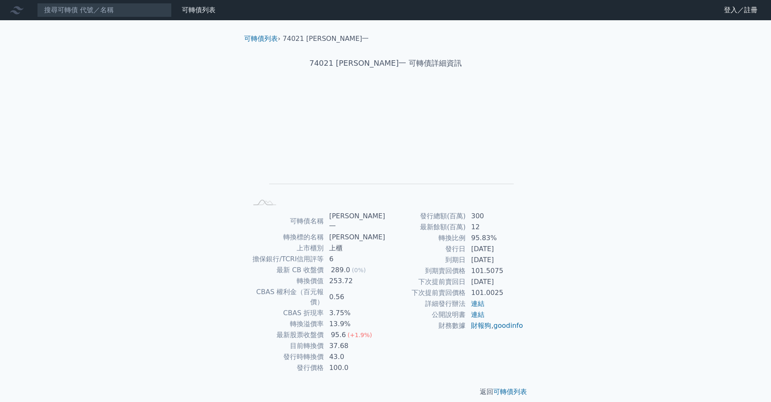 This screenshot has width=771, height=402. What do you see at coordinates (286, 324) in the screenshot?
I see `td: 轉換溢價率` at bounding box center [286, 324].